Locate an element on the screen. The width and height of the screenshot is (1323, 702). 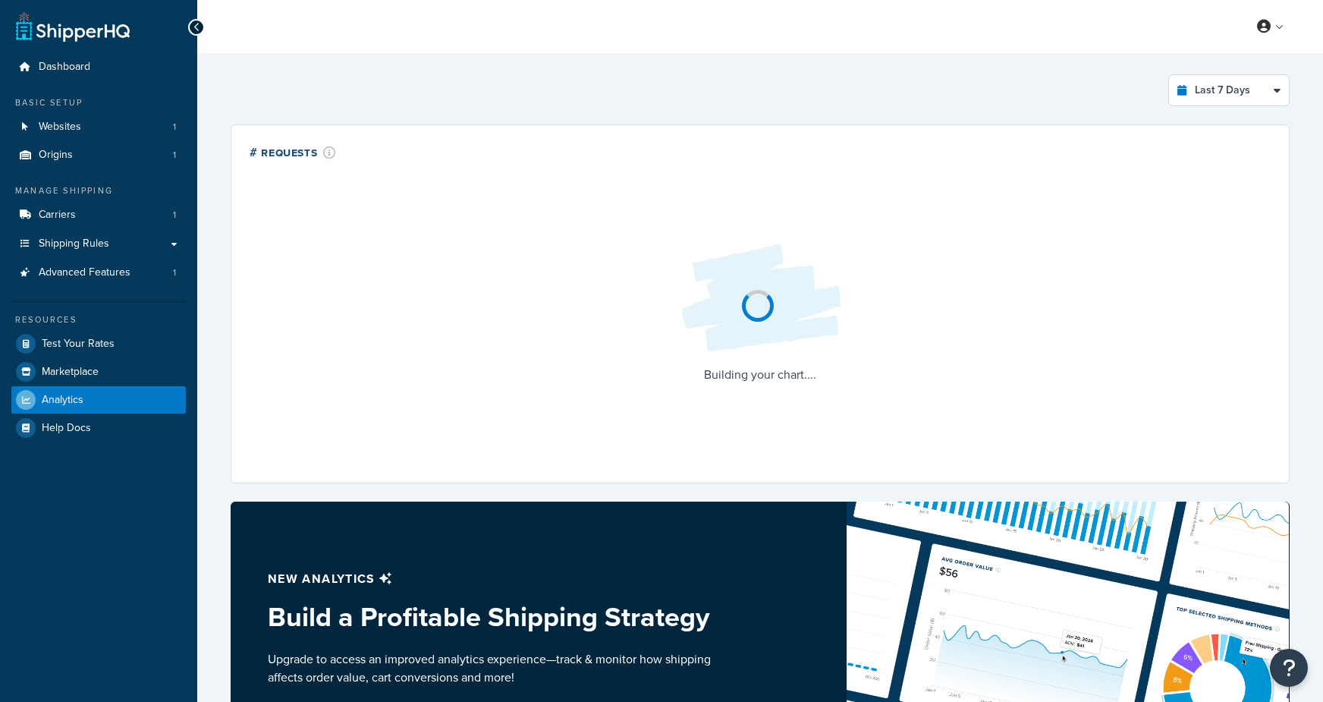
li: Shipping Rules is located at coordinates (99, 244).